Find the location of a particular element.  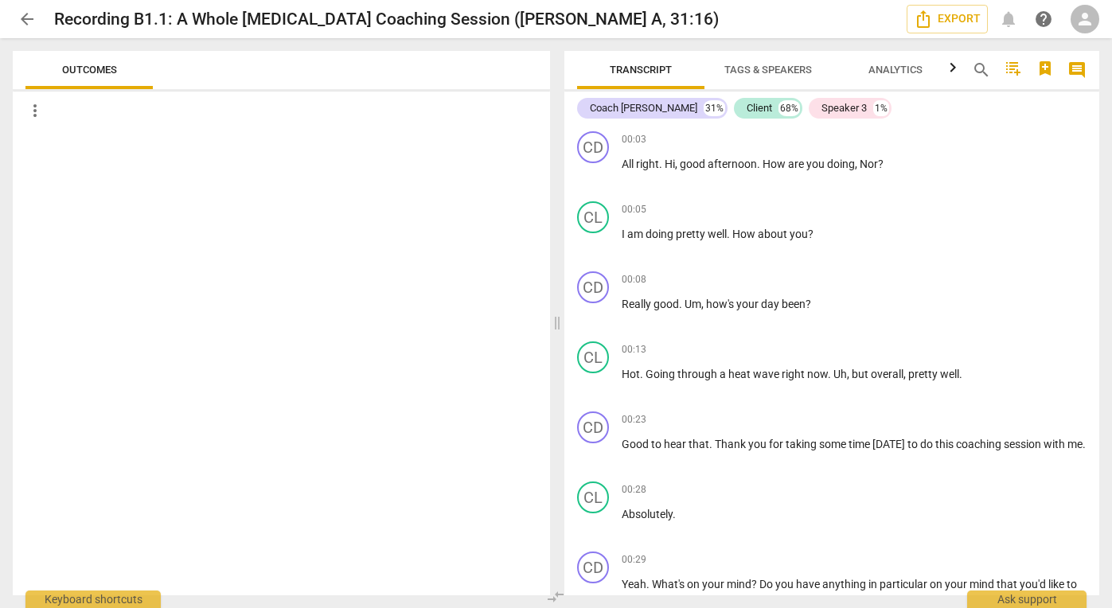

span: coaching is located at coordinates (686, 601).